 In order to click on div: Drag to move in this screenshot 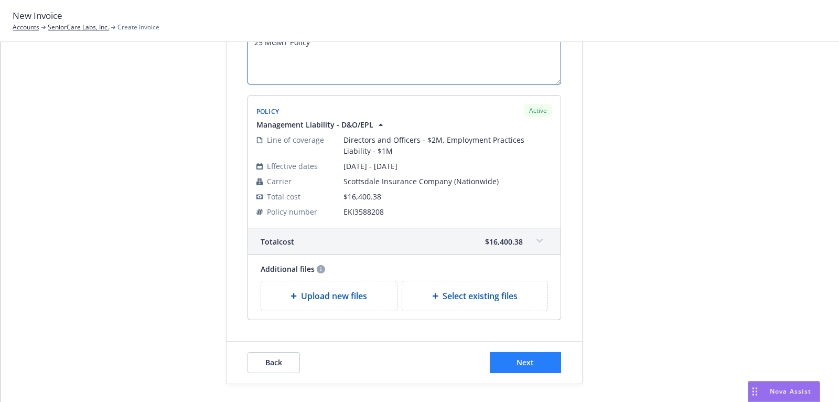, I will do `click(755, 391)`.